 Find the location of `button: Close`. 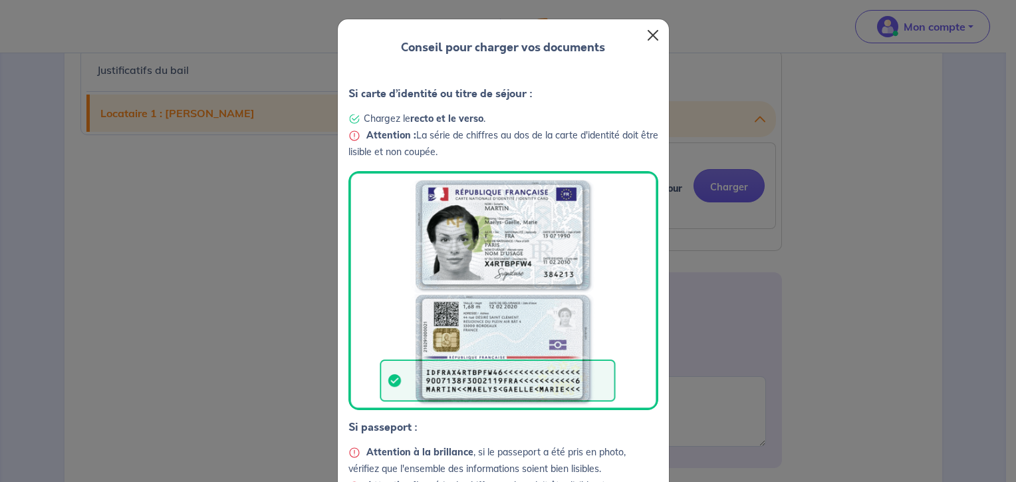

button: Close is located at coordinates (653, 35).